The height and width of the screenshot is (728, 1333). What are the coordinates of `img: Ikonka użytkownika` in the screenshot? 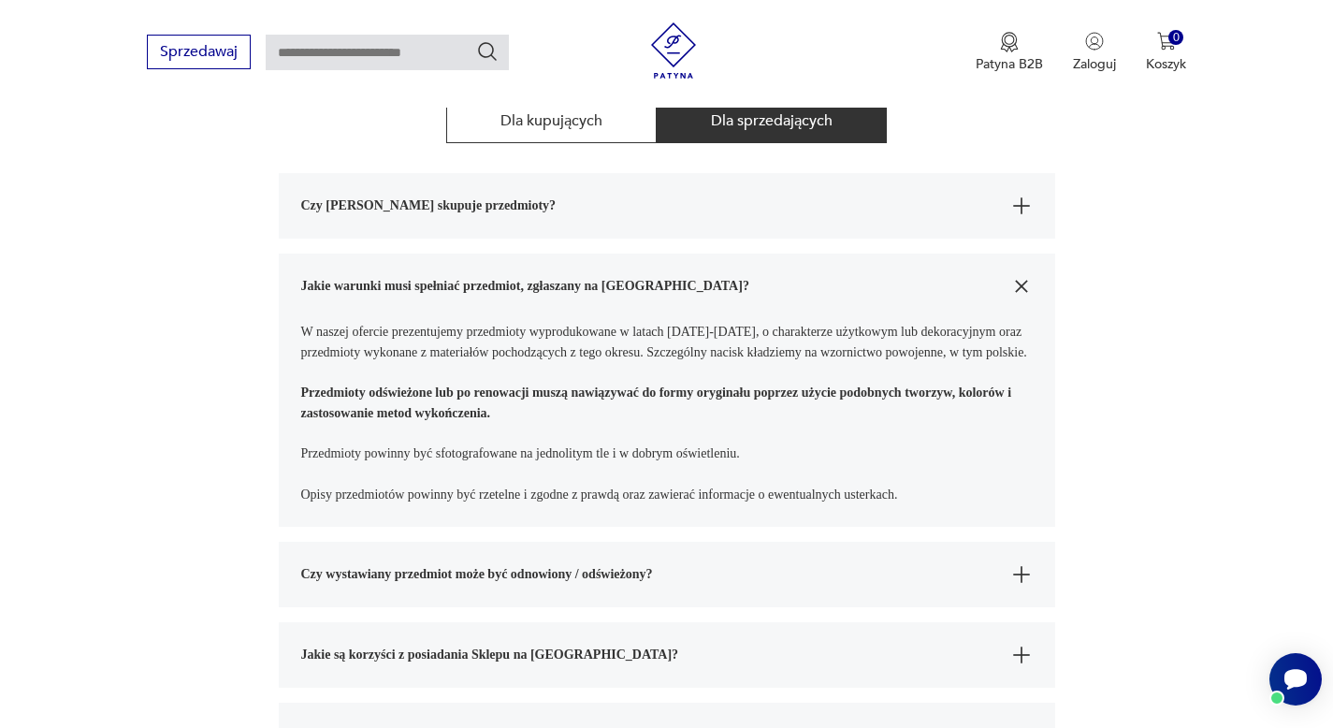 It's located at (1095, 41).